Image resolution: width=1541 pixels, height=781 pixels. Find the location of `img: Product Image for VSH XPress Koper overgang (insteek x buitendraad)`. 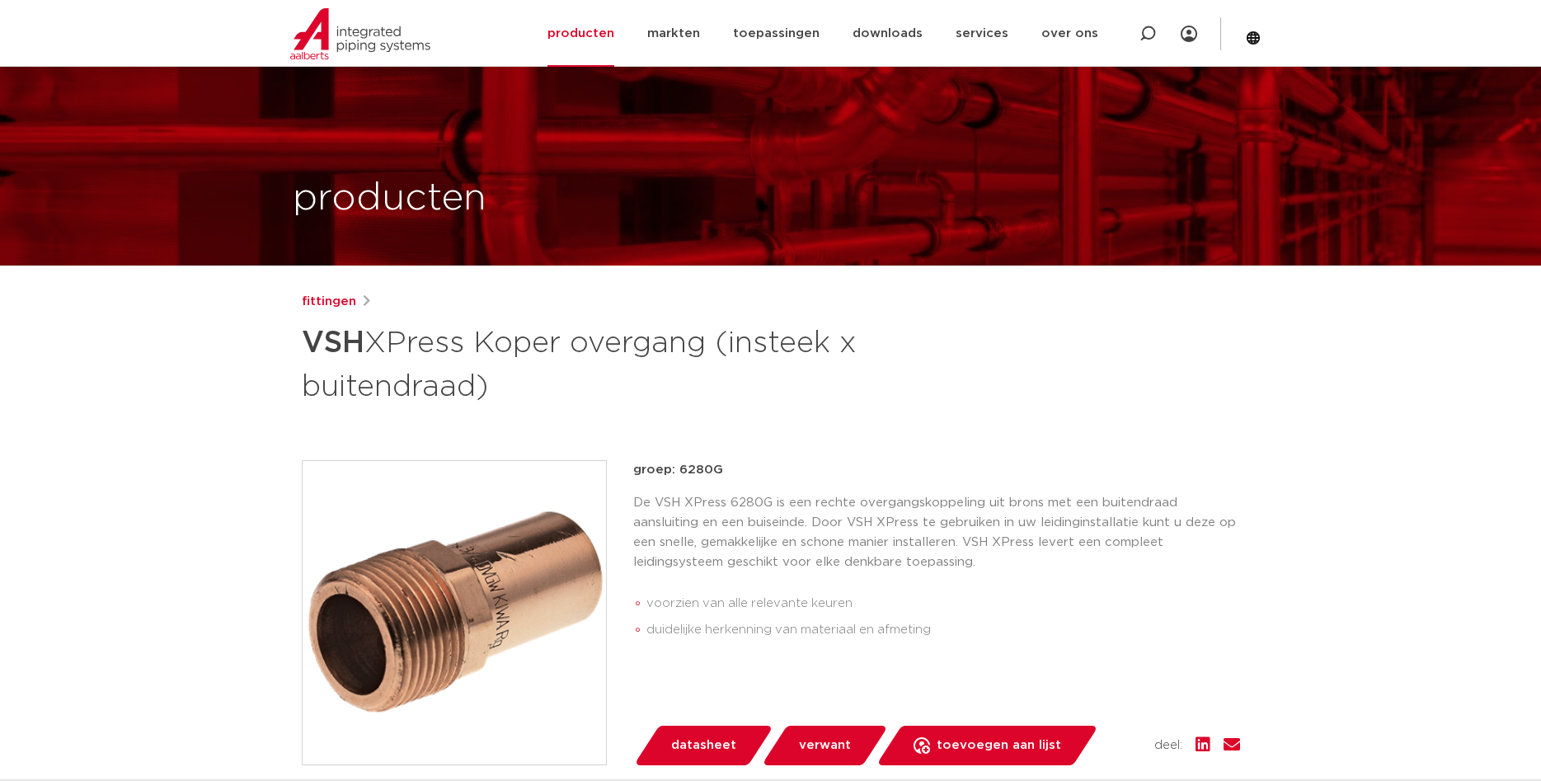

img: Product Image for VSH XPress Koper overgang (insteek x buitendraad) is located at coordinates (454, 612).